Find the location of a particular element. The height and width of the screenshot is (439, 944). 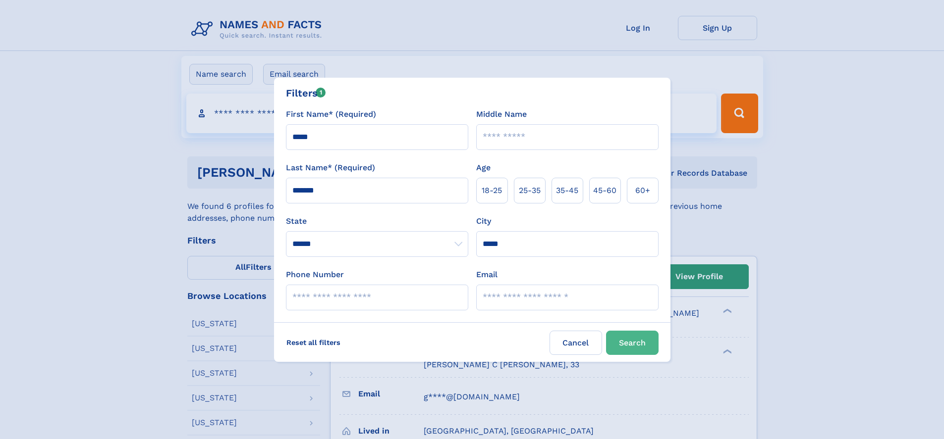

span: 60+ is located at coordinates (643, 191).